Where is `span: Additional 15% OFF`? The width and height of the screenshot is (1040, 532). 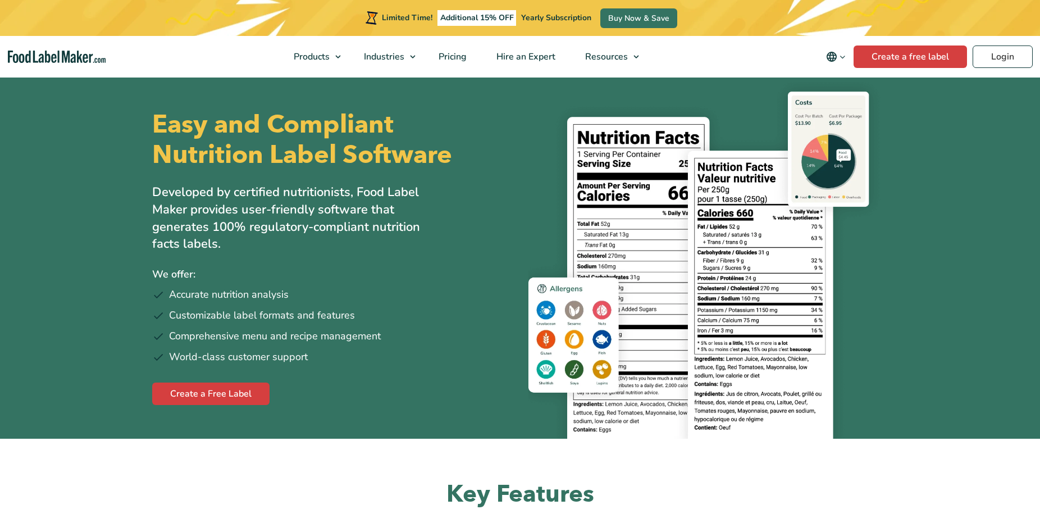 span: Additional 15% OFF is located at coordinates (477, 18).